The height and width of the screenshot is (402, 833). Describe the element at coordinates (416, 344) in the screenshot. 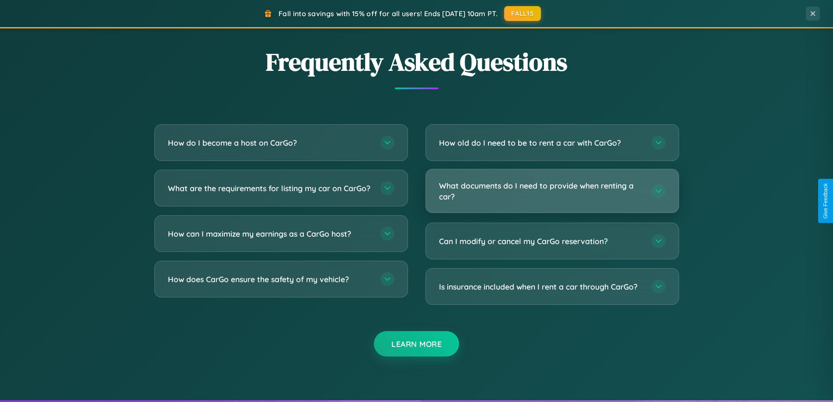

I see `button: Learn More` at that location.